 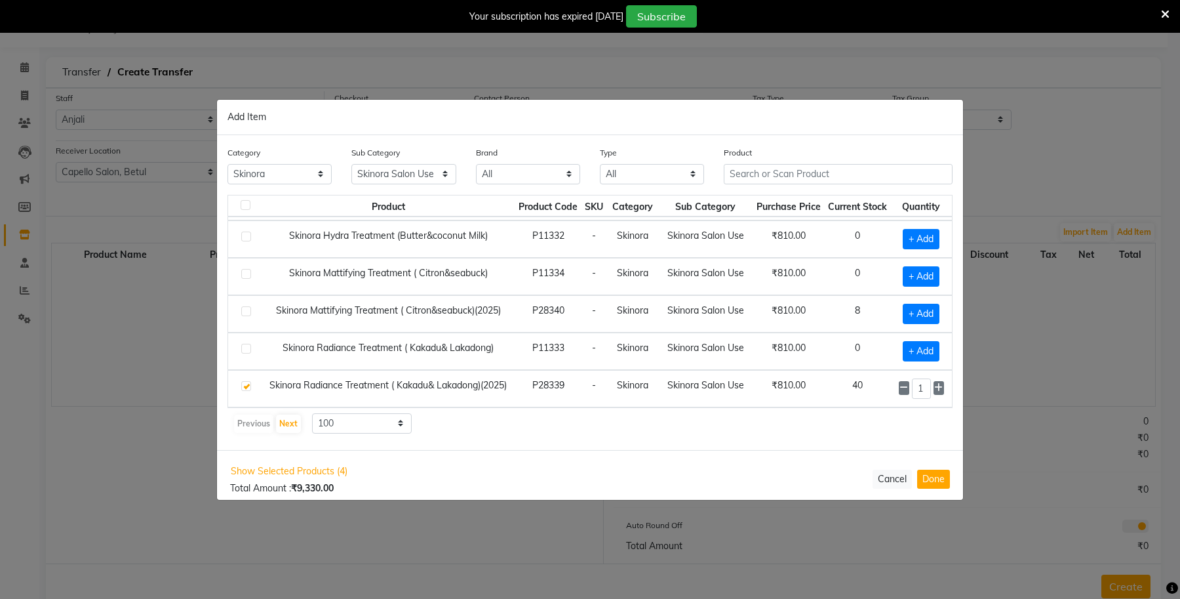 What do you see at coordinates (548, 313) in the screenshot?
I see `td: P28340` at bounding box center [548, 313].